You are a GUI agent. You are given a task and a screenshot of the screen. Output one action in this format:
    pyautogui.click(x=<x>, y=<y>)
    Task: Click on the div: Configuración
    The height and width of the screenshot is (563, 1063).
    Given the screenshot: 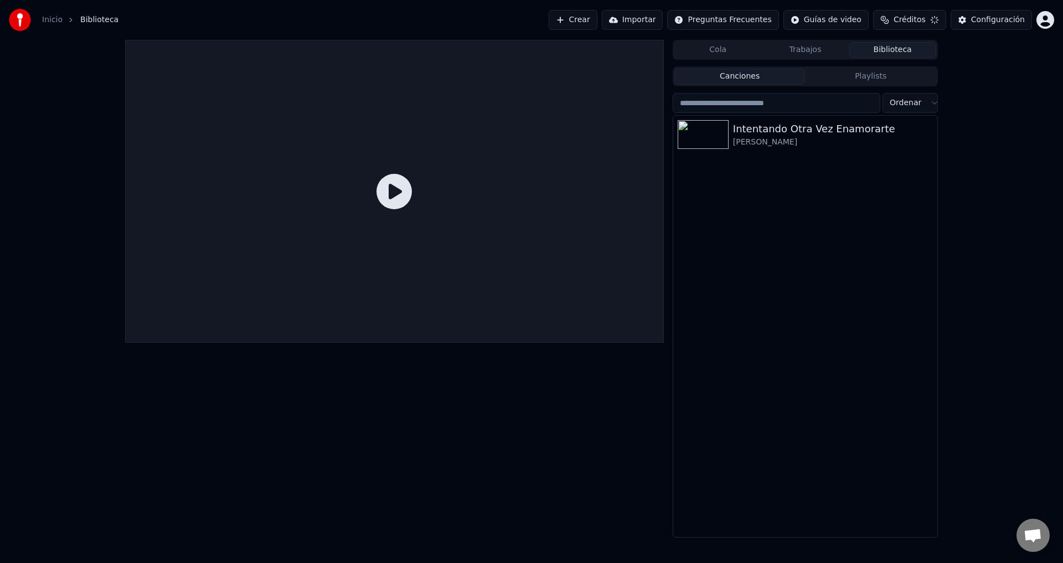 What is the action you would take?
    pyautogui.click(x=997, y=20)
    